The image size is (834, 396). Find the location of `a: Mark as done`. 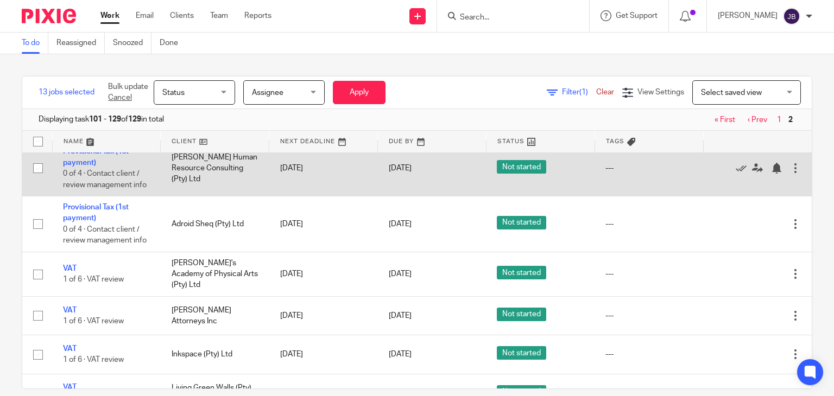

a: Mark as done is located at coordinates (744, 168).